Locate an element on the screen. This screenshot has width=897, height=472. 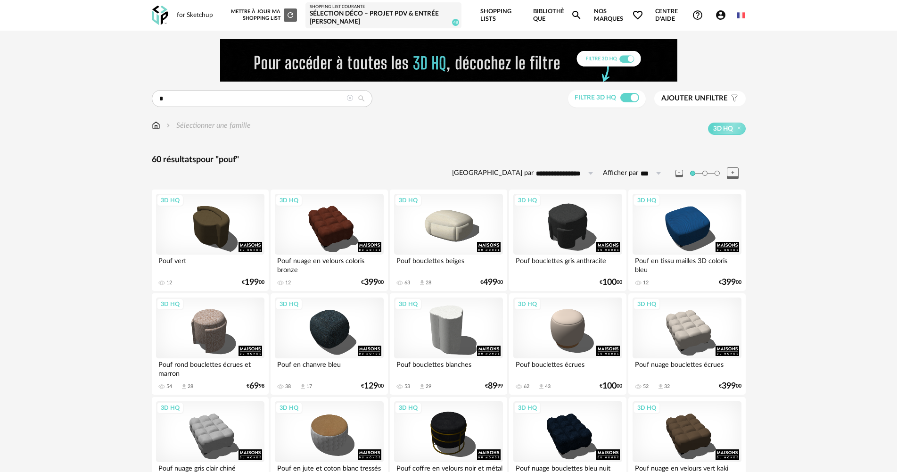
span: Centre d'aideHelp Circle Outline icon is located at coordinates (679, 15).